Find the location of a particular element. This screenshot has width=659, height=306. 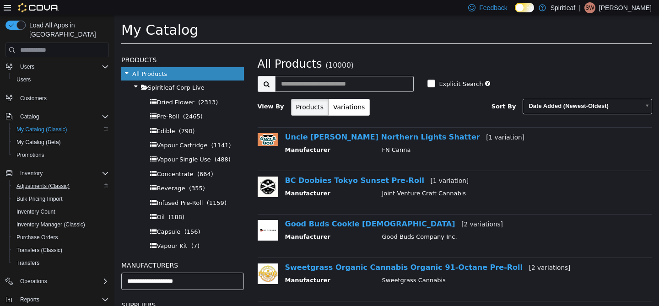

span: (2465) is located at coordinates (78, 101).